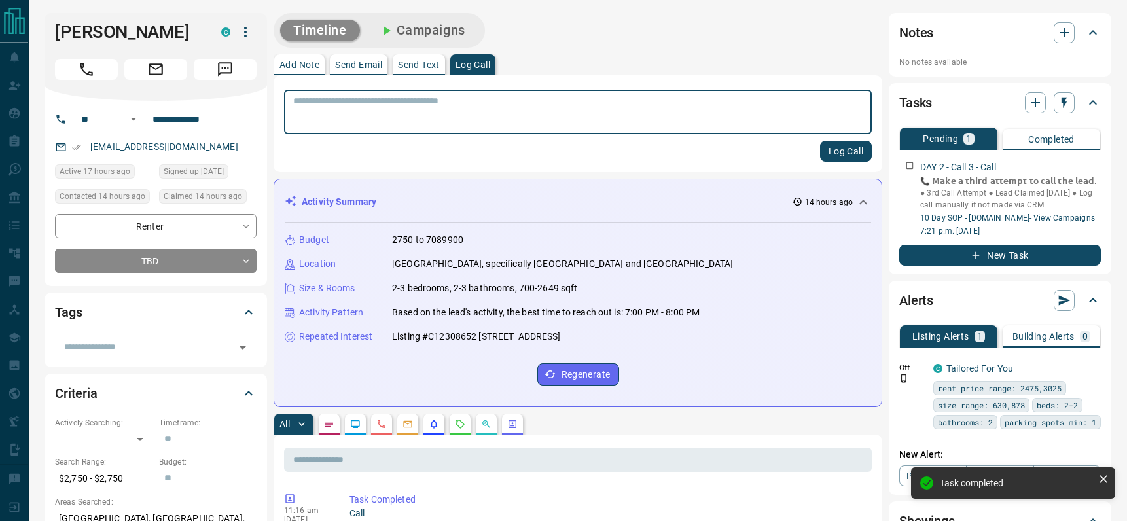 The height and width of the screenshot is (521, 1127). I want to click on span: parking spots min: 1, so click(1050, 422).